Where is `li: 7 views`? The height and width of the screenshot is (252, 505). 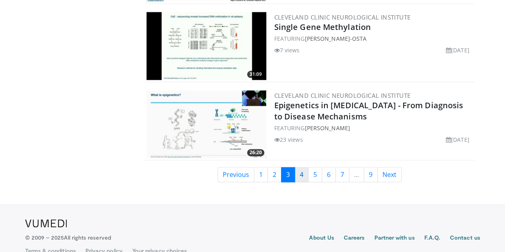 li: 7 views is located at coordinates (287, 50).